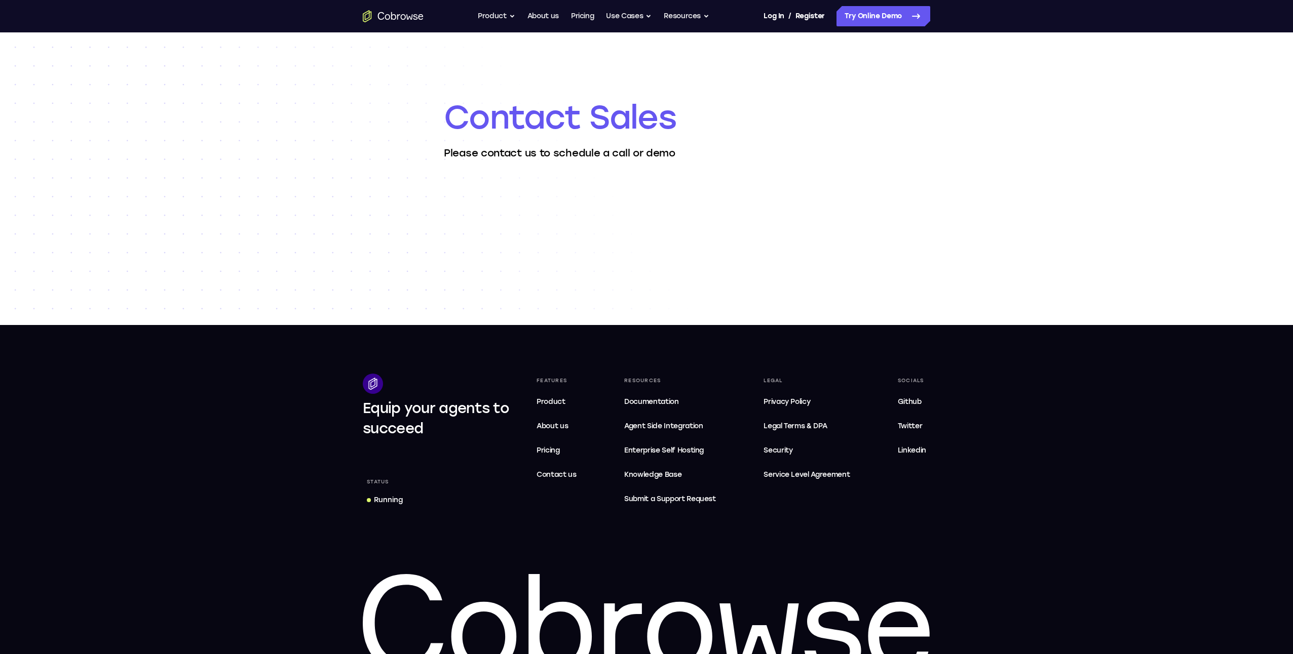  Describe the element at coordinates (806, 427) in the screenshot. I see `a: Legal Terms & DPA` at that location.